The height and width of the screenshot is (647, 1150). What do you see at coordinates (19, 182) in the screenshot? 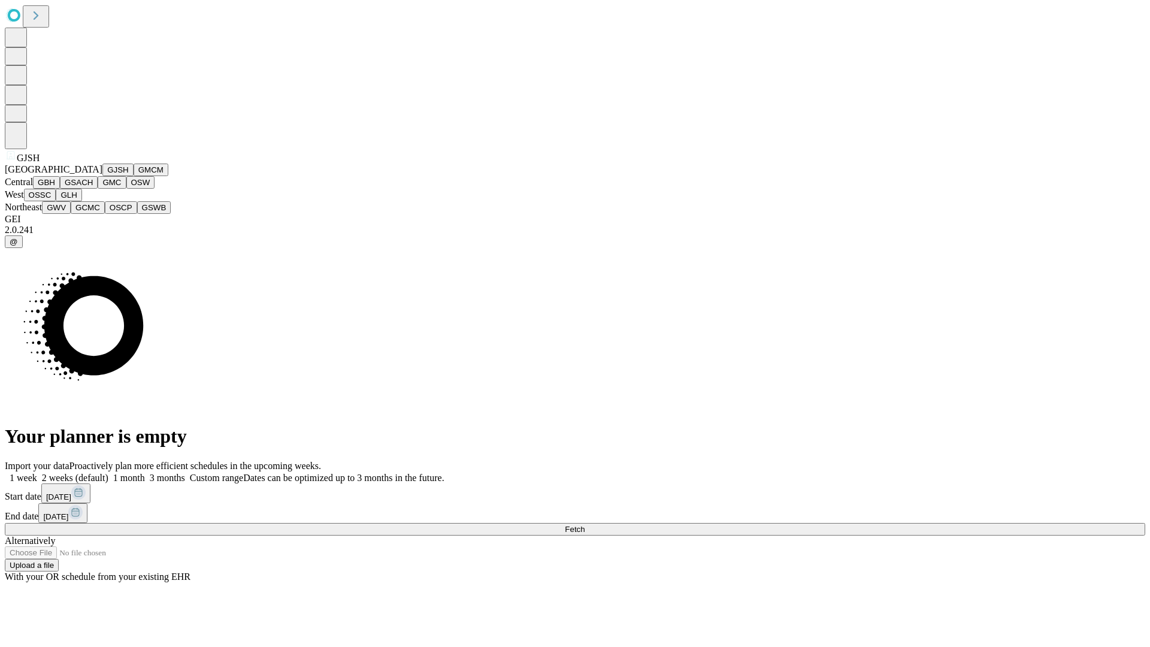
I see `span: Central` at bounding box center [19, 182].